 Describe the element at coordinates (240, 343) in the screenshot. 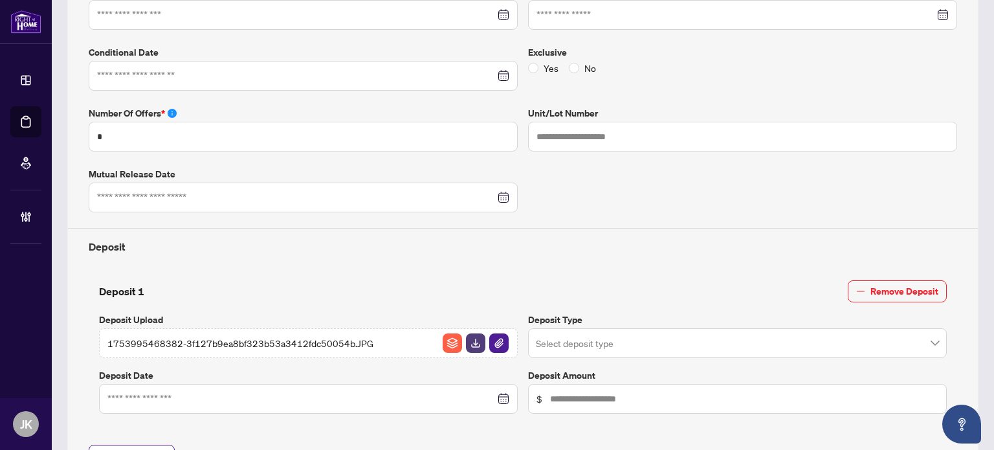

I see `span: 1753995468382-3f127b9ea8bf323b53a3412fdc50054b.JPG` at that location.